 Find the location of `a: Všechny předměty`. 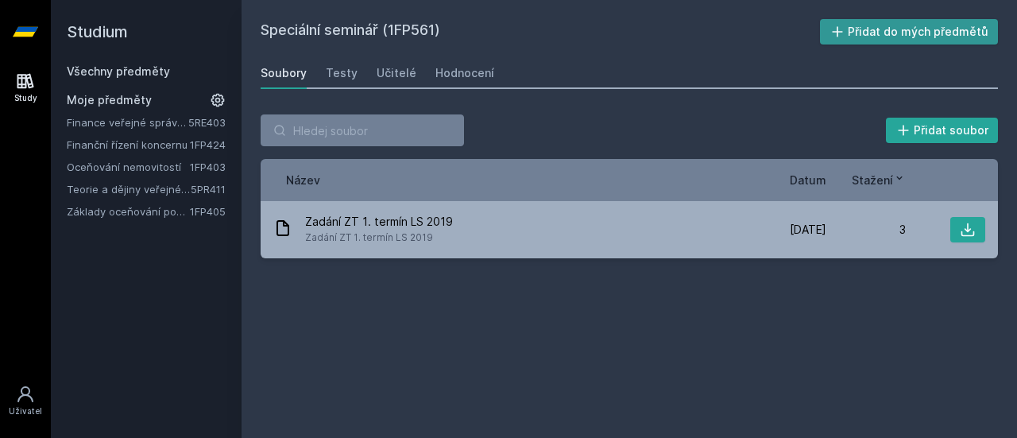

a: Všechny předměty is located at coordinates (118, 71).